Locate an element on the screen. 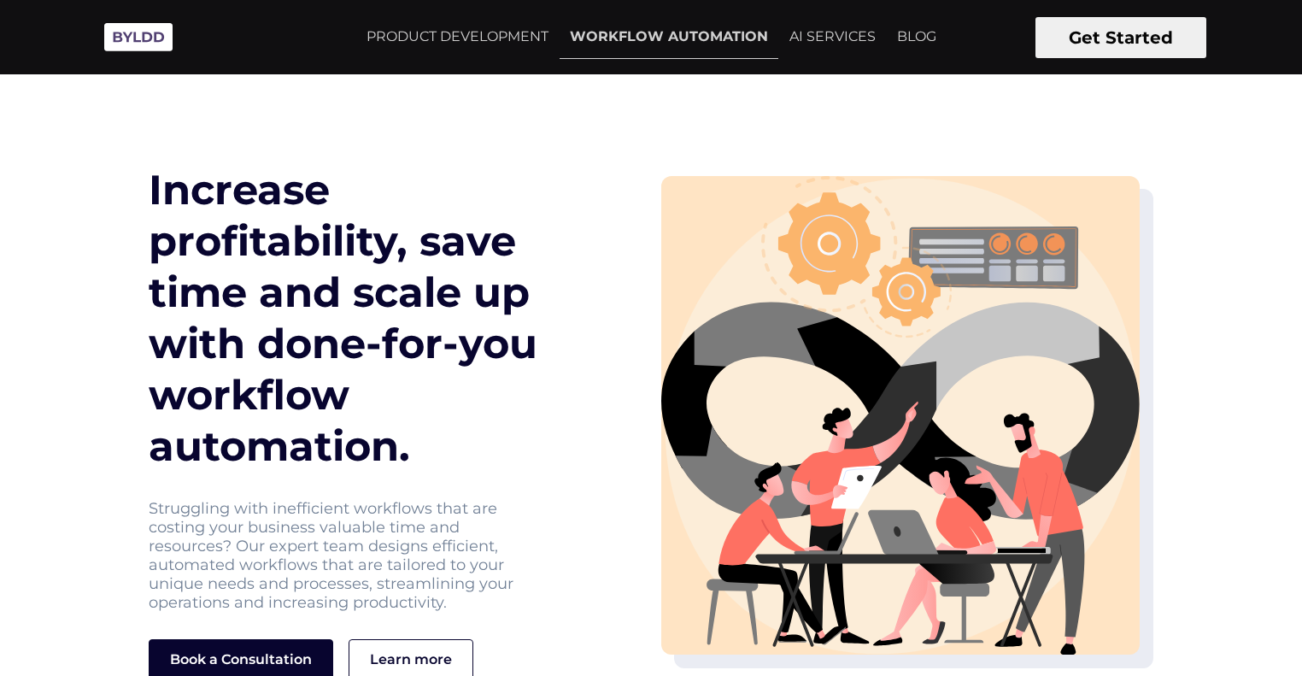 The image size is (1302, 676). img: Byldd - Product Development Company is located at coordinates (138, 37).